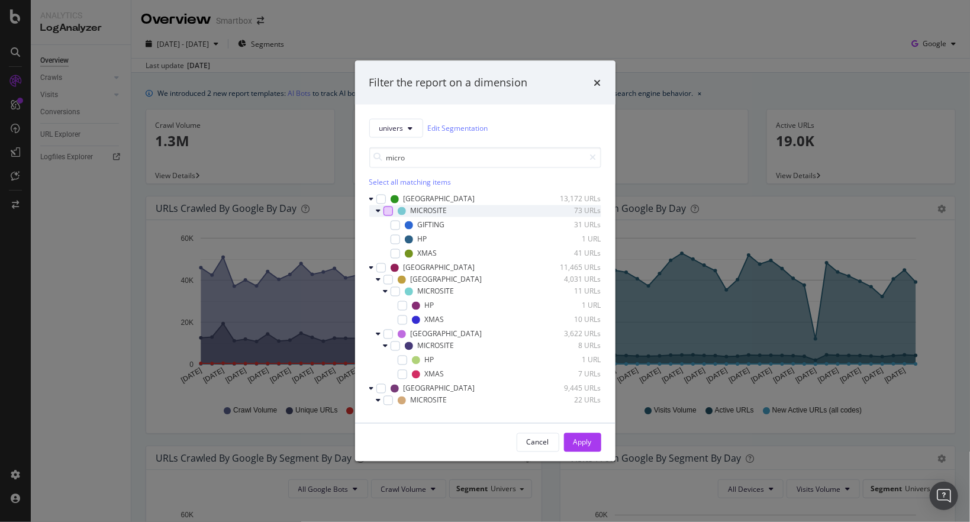 This screenshot has width=970, height=522. I want to click on div: 41 URLs, so click(572, 253).